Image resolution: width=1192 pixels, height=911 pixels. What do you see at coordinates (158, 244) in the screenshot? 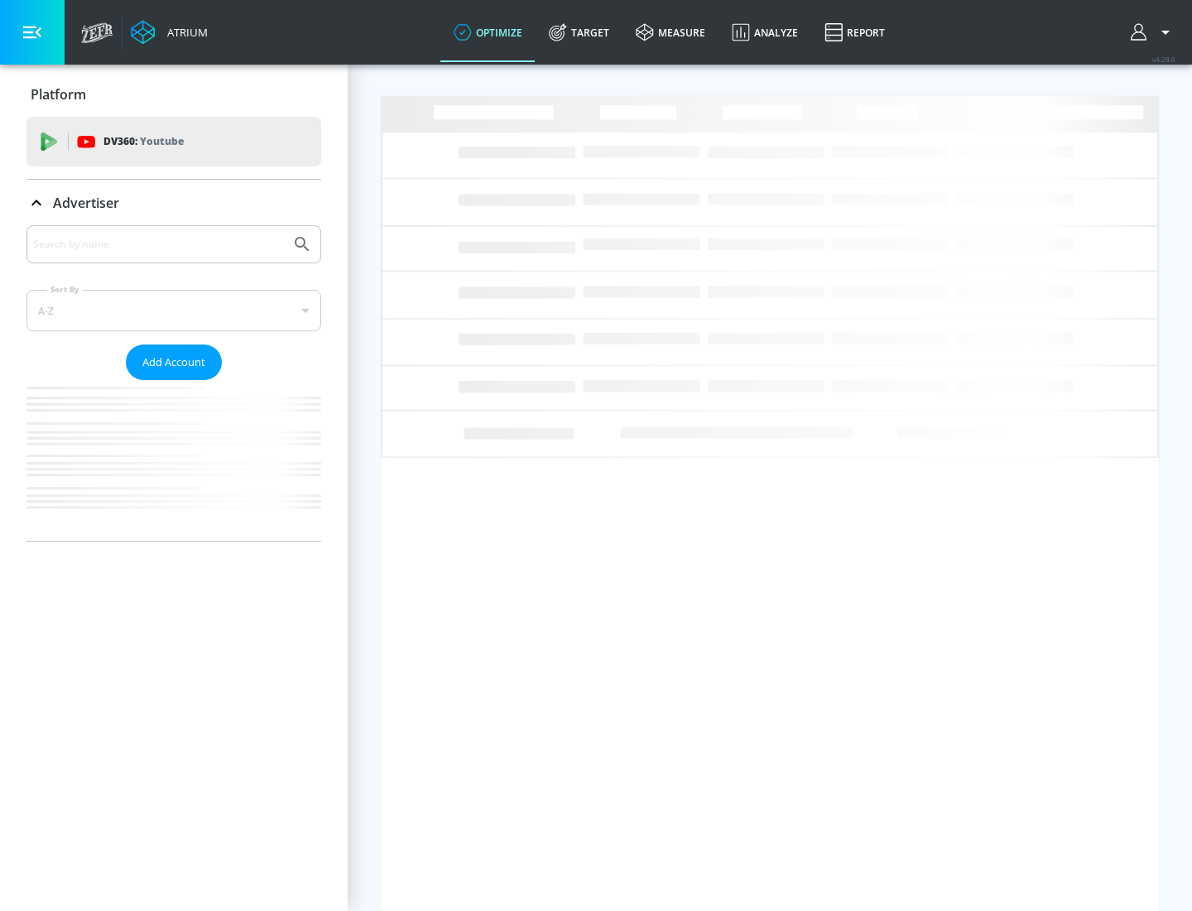
I see `input: Search by name` at bounding box center [158, 244].